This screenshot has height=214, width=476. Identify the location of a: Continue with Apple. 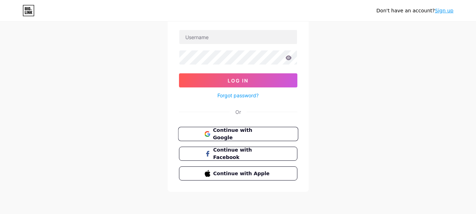
(238, 173).